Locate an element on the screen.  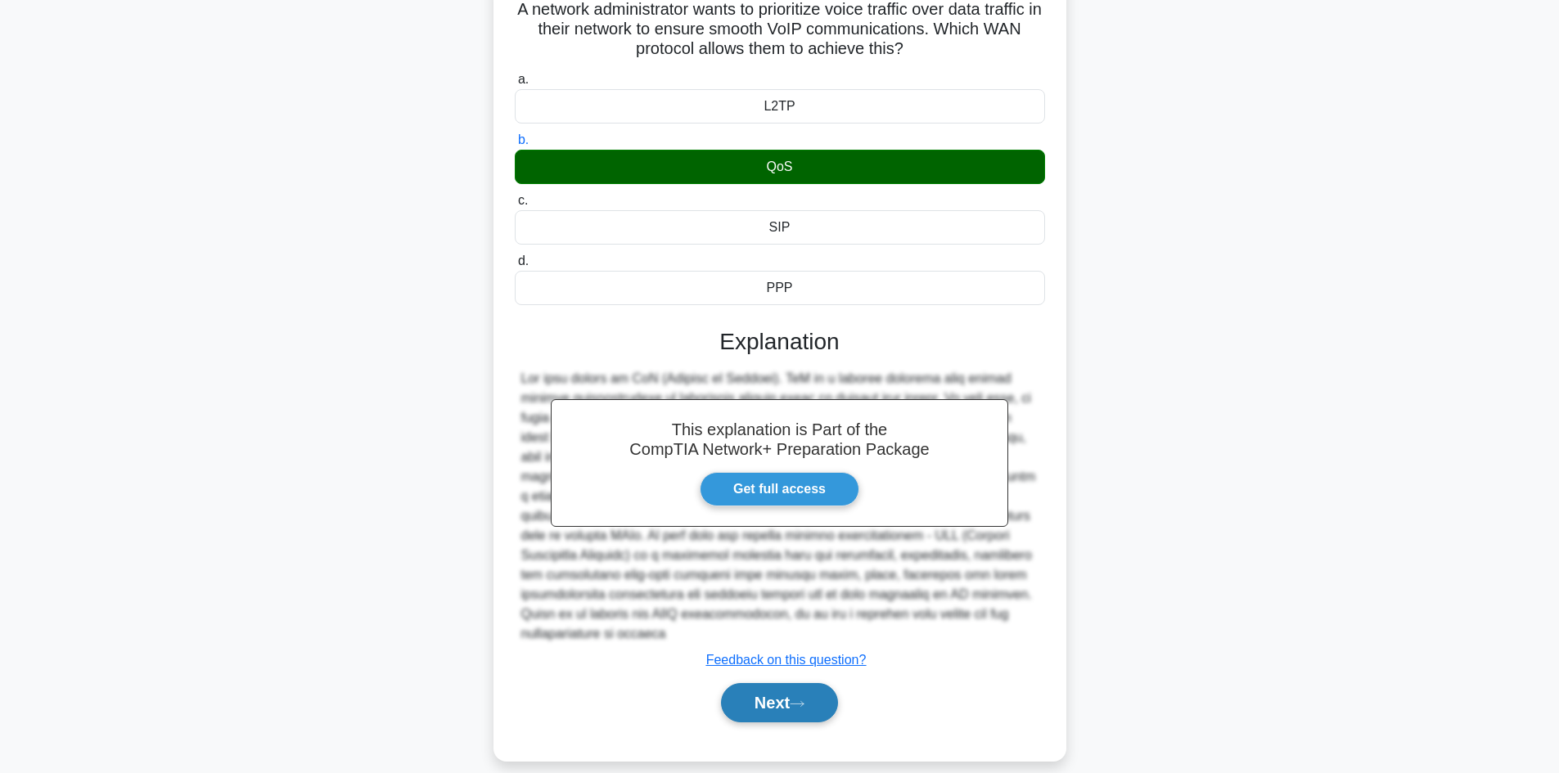
div: L2TP is located at coordinates (780, 106).